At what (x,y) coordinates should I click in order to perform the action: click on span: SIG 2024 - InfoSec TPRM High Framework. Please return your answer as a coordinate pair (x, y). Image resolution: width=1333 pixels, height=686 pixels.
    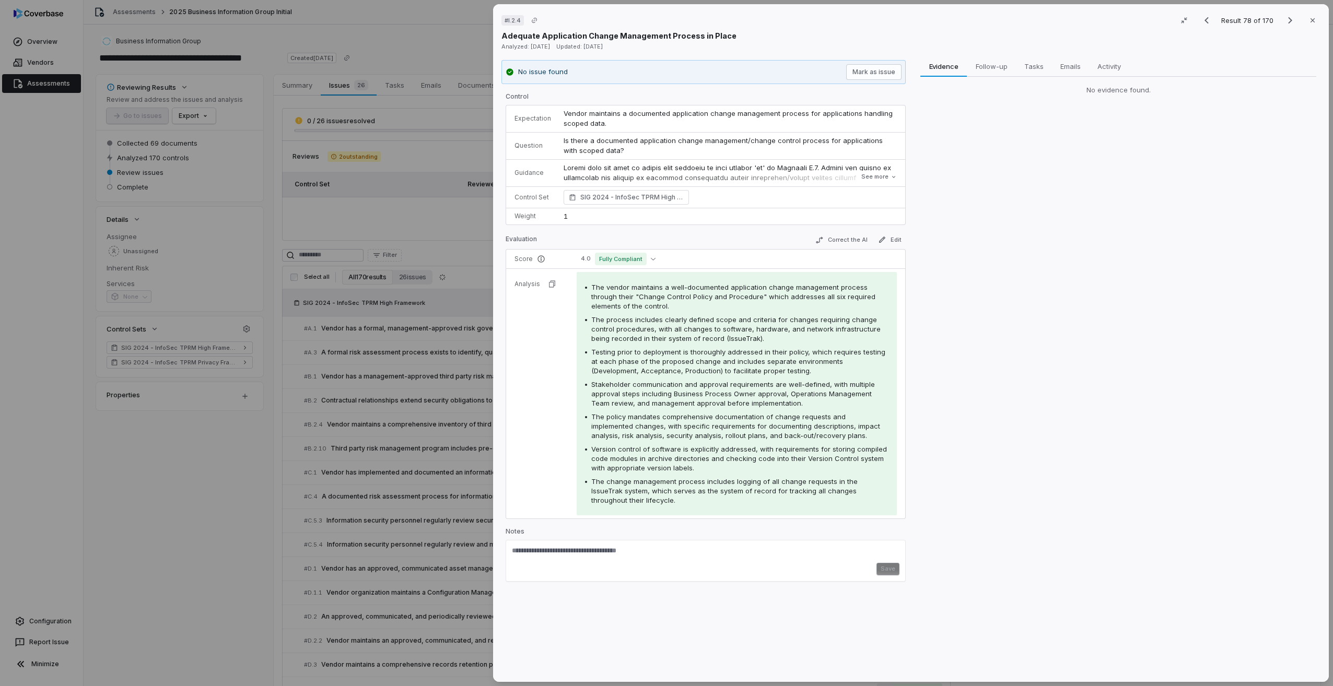
    Looking at the image, I should click on (632, 197).